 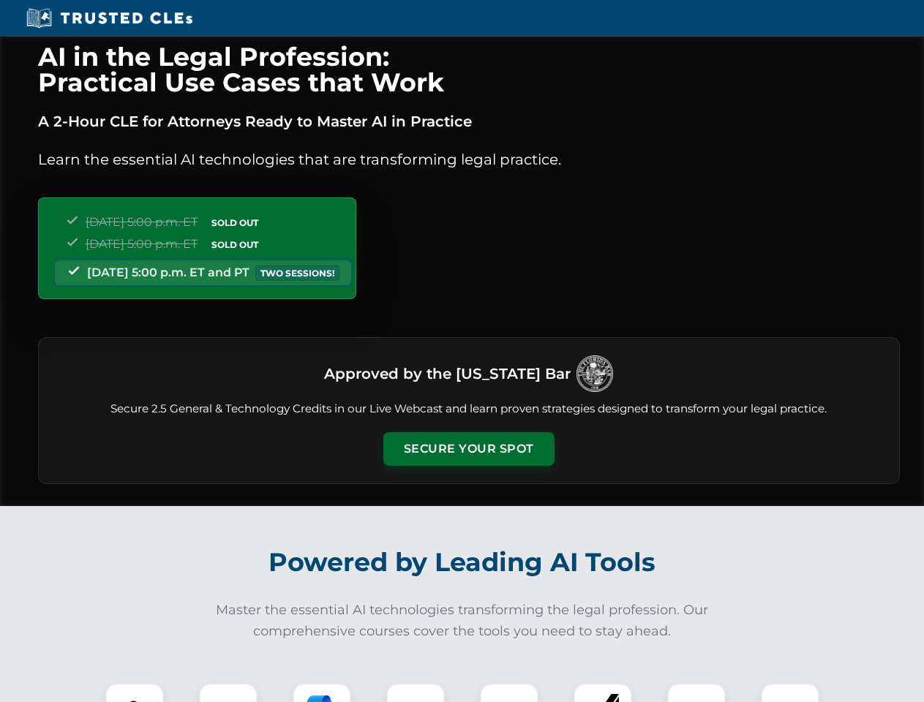 I want to click on p: Learn the essential AI technologies that are transforming legal practice., so click(x=469, y=159).